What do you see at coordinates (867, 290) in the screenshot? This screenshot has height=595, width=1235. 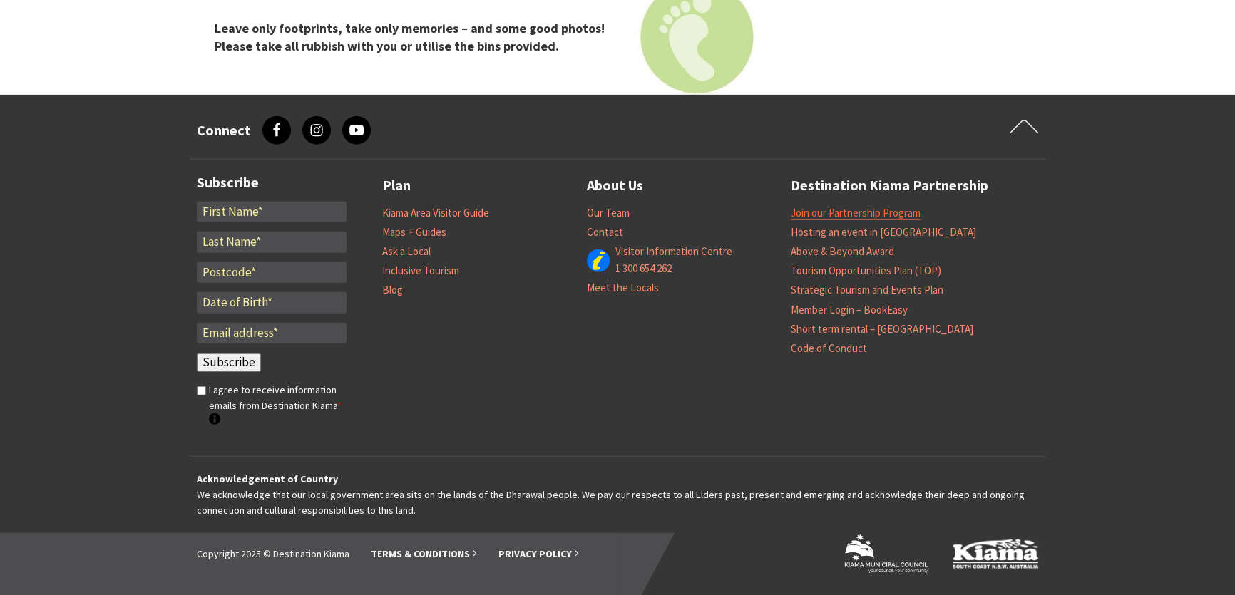 I see `a: Strategic Tourism and Events Plan` at bounding box center [867, 290].